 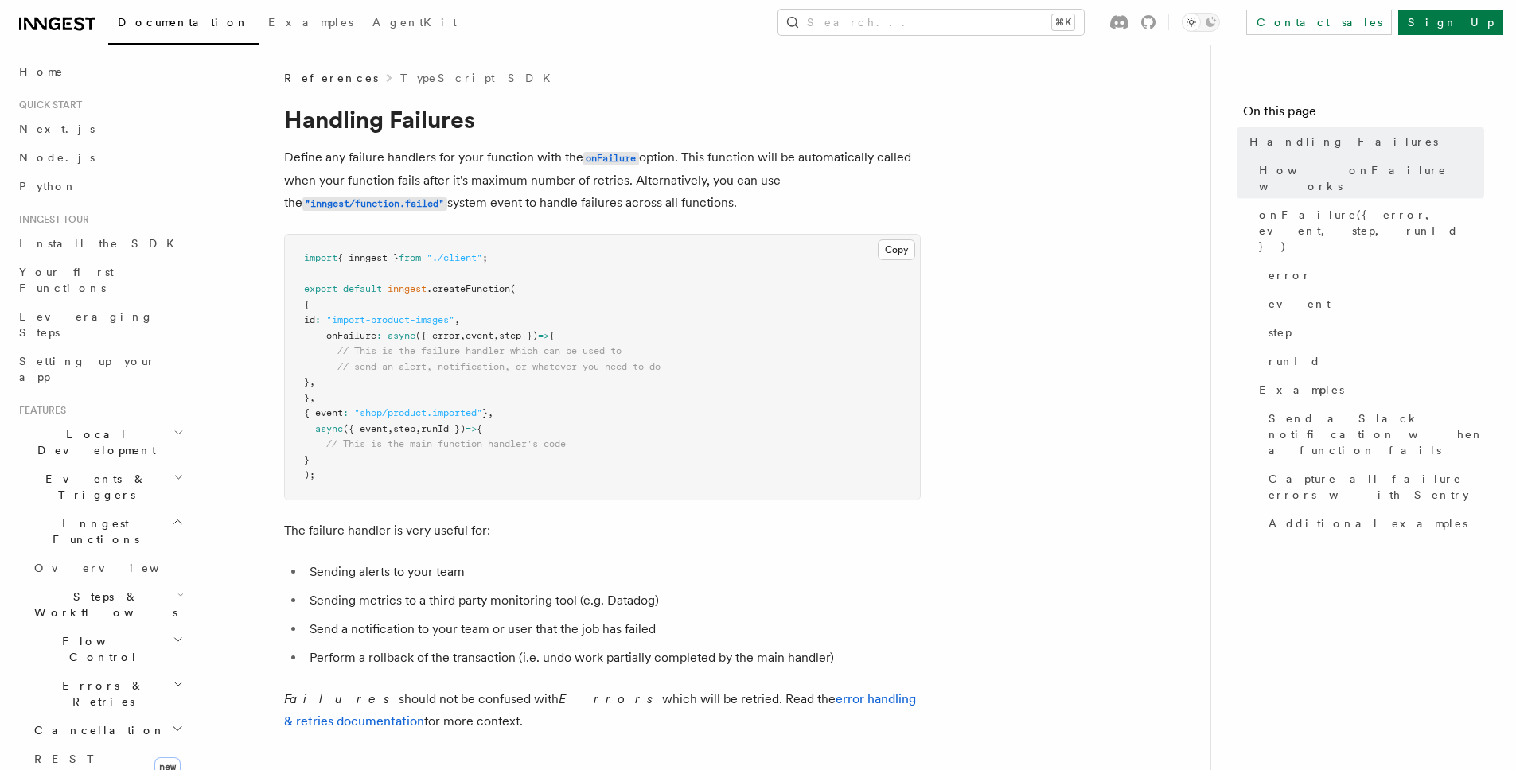 I want to click on a: How onFailure works, so click(x=1368, y=178).